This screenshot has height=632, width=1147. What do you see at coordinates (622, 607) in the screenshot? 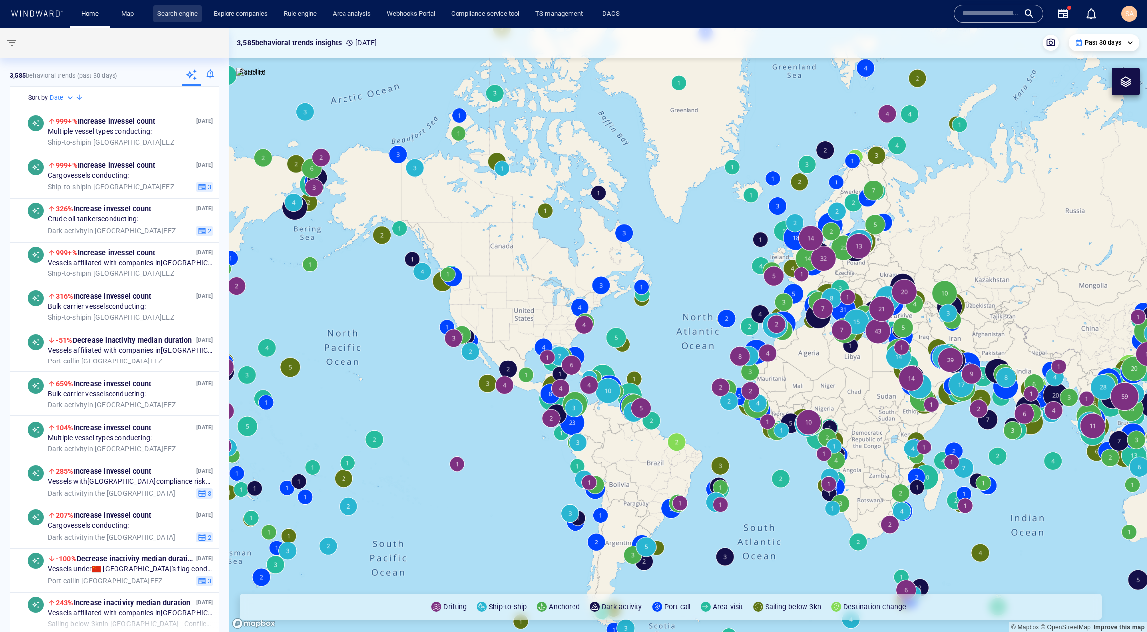
I see `p: Dark activity` at bounding box center [622, 607].